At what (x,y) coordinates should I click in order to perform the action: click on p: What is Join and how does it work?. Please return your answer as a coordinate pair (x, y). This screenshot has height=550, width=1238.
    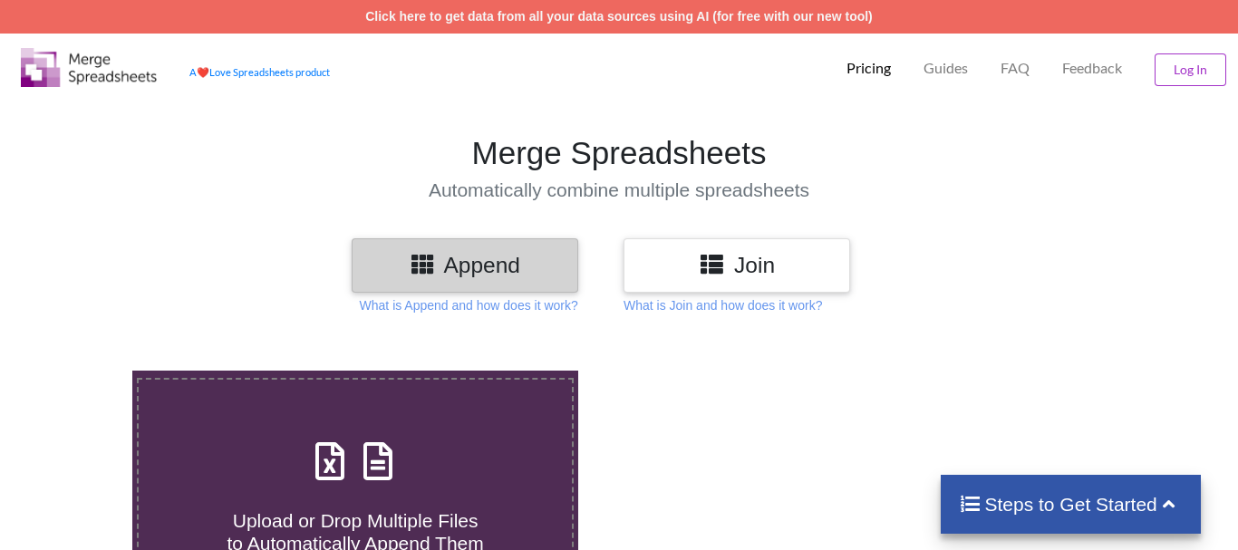
    Looking at the image, I should click on (722, 305).